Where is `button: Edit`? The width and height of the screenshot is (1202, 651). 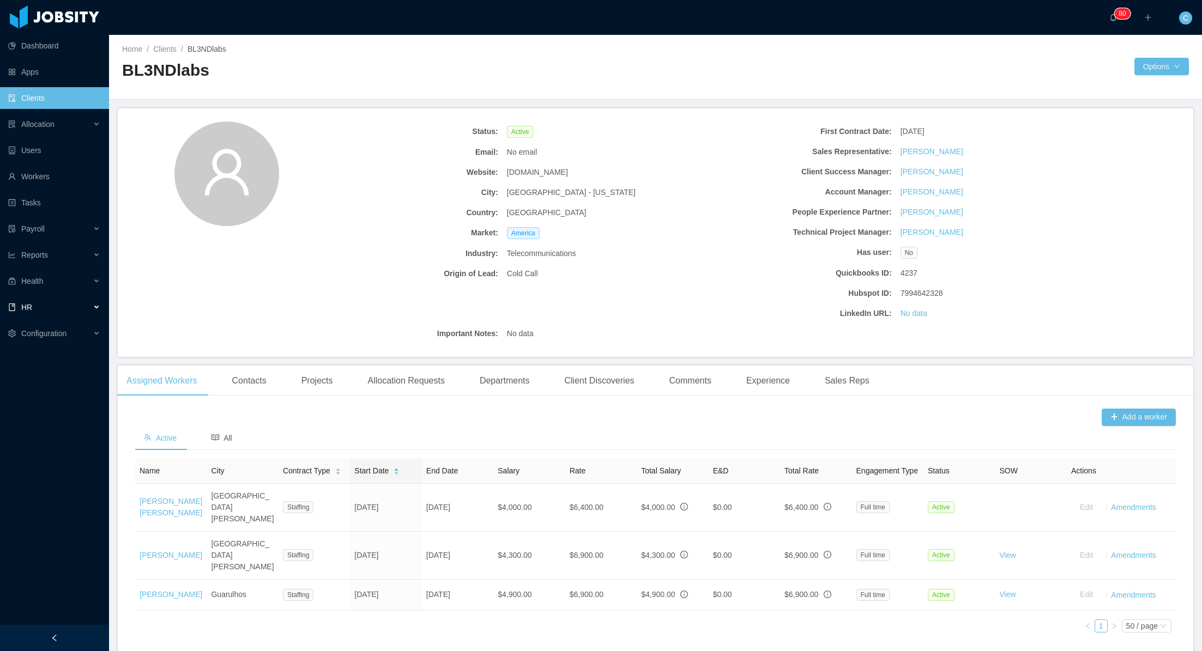 button: Edit is located at coordinates (1086, 595).